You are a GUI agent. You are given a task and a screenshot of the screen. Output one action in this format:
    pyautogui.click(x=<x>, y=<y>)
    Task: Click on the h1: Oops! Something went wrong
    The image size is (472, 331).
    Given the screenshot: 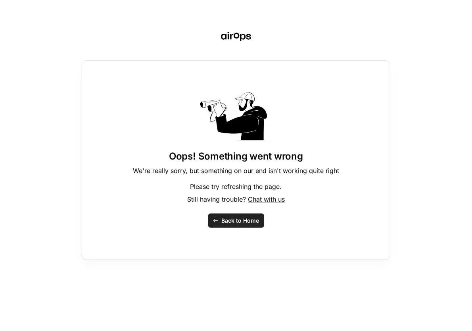 What is the action you would take?
    pyautogui.click(x=236, y=156)
    